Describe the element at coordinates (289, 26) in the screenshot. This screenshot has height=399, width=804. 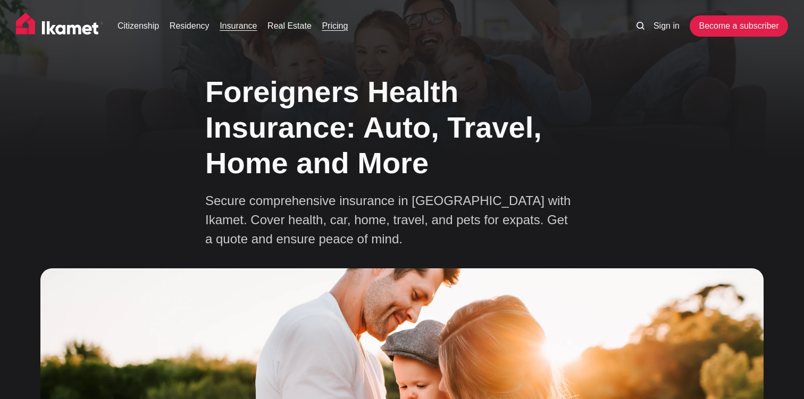
I see `a: Real Estate` at that location.